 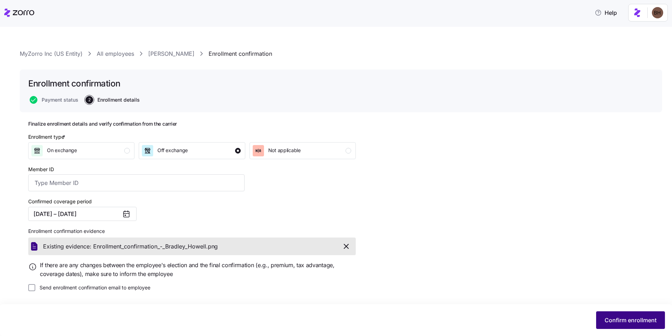 I want to click on input: Type Member ID, so click(x=136, y=183).